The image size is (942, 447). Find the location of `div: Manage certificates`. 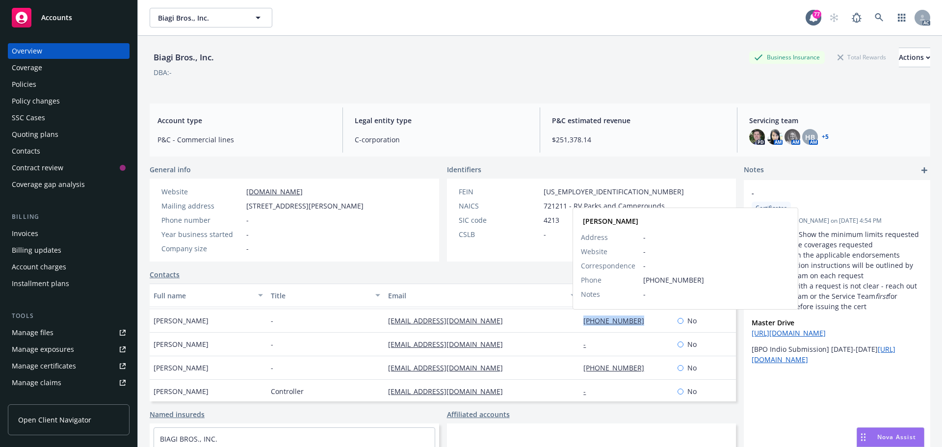

div: Manage certificates is located at coordinates (44, 366).